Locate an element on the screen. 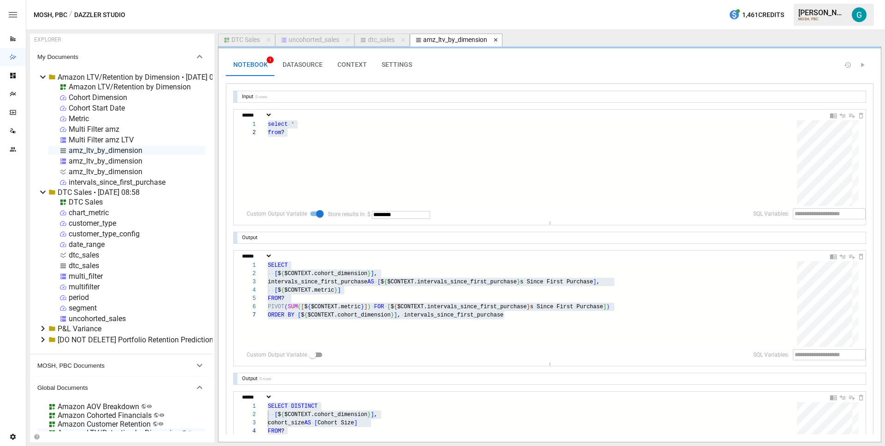  div: customer_type_config is located at coordinates (104, 234).